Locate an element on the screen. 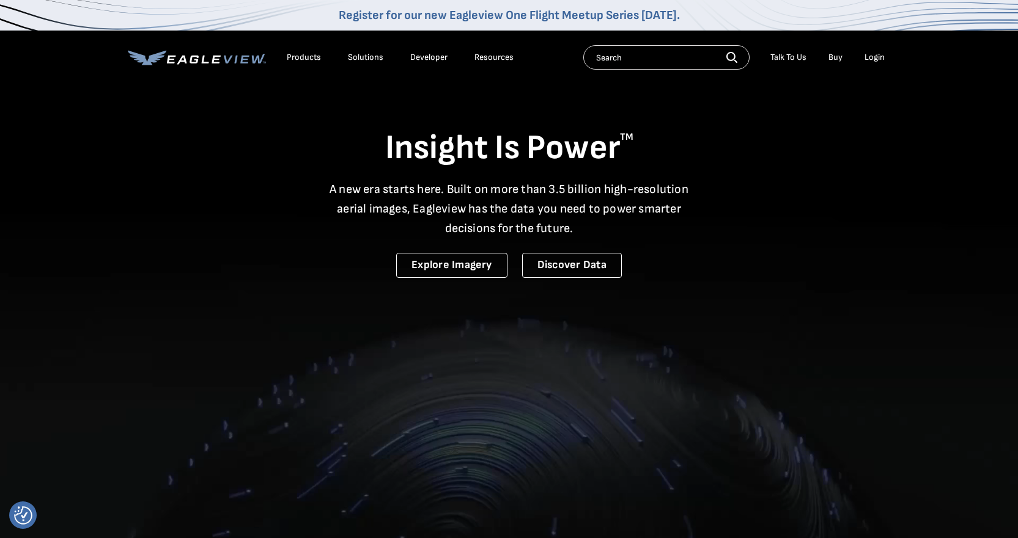 Image resolution: width=1018 pixels, height=538 pixels. button: Consent Preferences is located at coordinates (23, 516).